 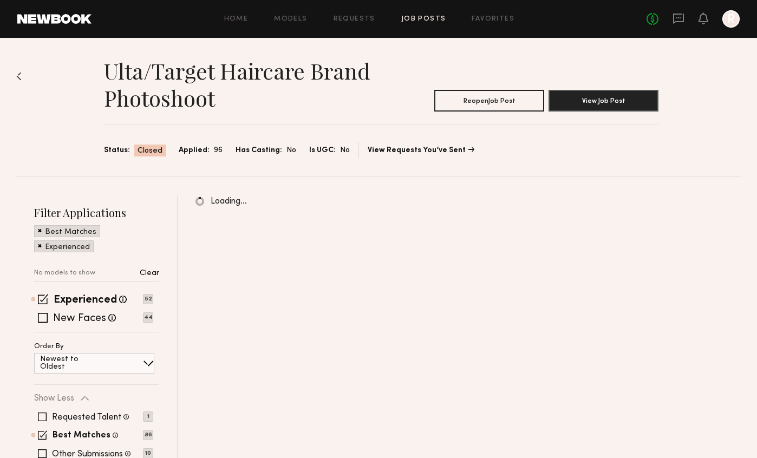 What do you see at coordinates (489, 101) in the screenshot?
I see `button: ReopenJob Post` at bounding box center [489, 101].